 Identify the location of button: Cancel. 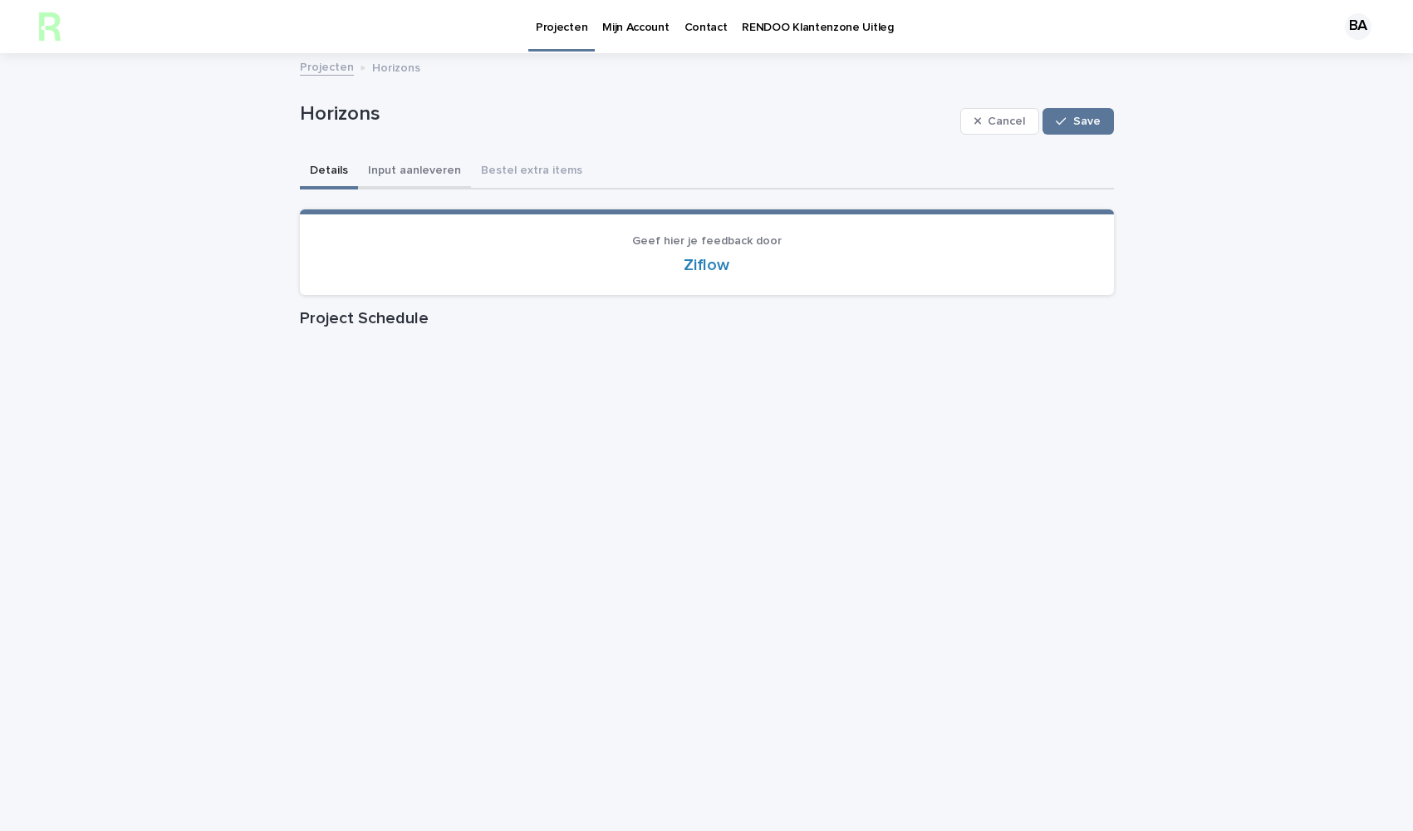
(1000, 121).